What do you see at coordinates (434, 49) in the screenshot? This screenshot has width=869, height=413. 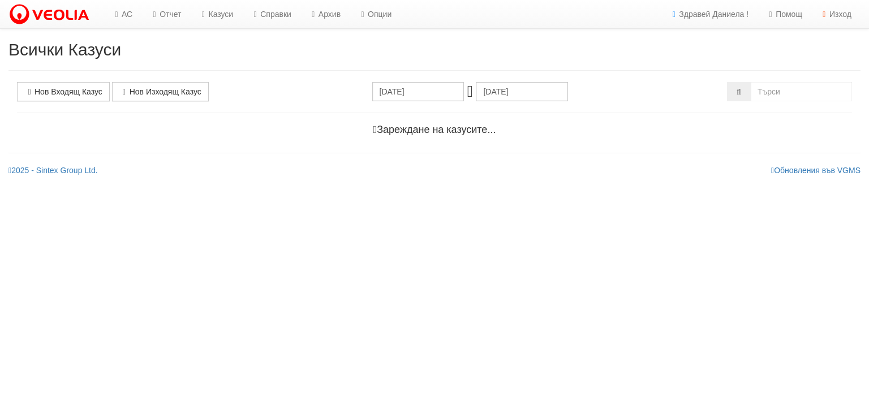 I see `h2: Всички Казуси` at bounding box center [434, 49].